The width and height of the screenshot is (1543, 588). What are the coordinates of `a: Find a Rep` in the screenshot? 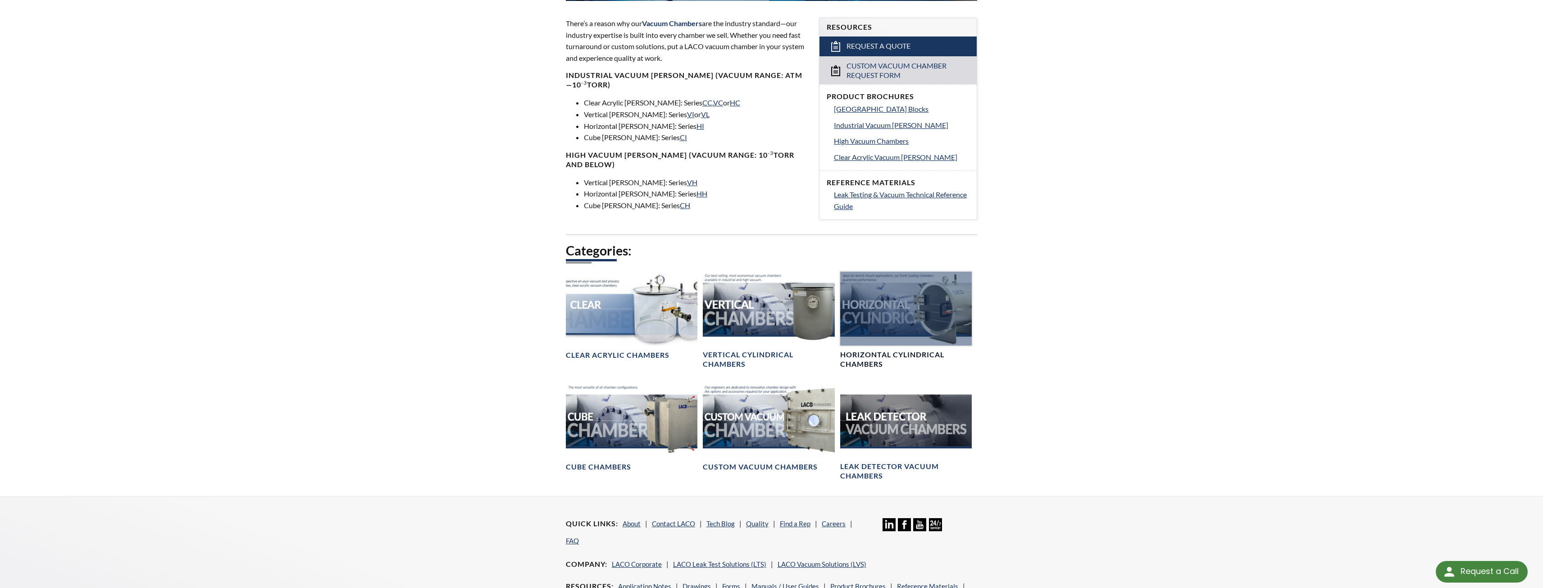 It's located at (795, 523).